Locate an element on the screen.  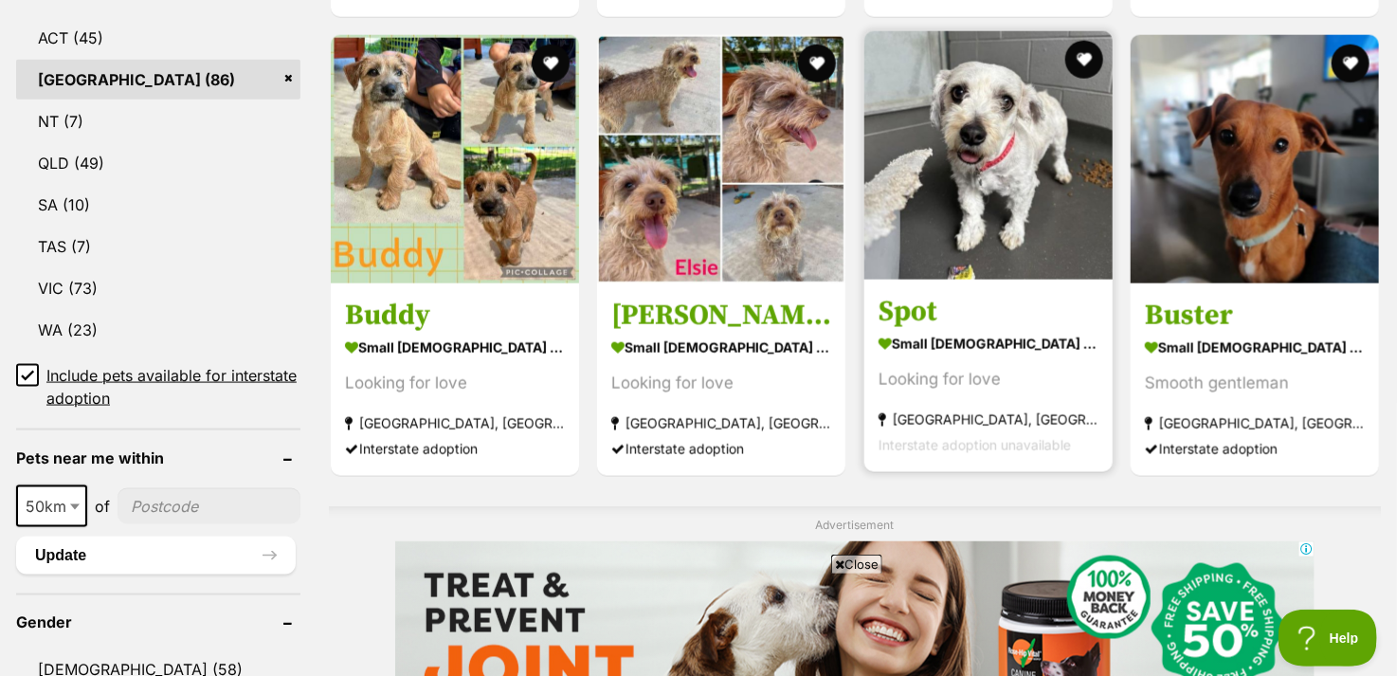
div: Smooth gentleman is located at coordinates (1255, 383).